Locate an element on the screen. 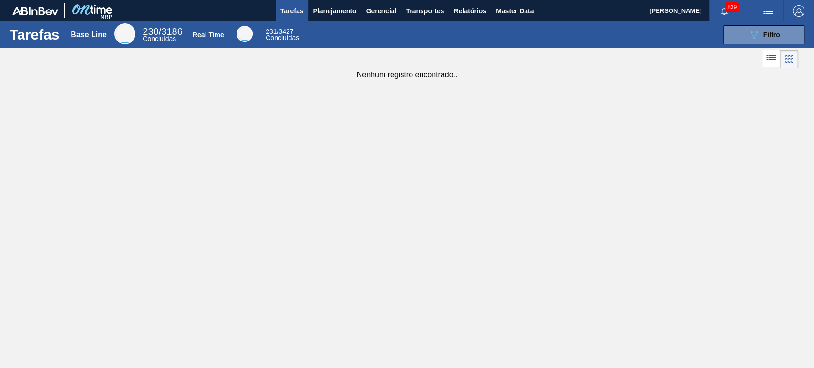  span: Tarefas is located at coordinates (292, 11).